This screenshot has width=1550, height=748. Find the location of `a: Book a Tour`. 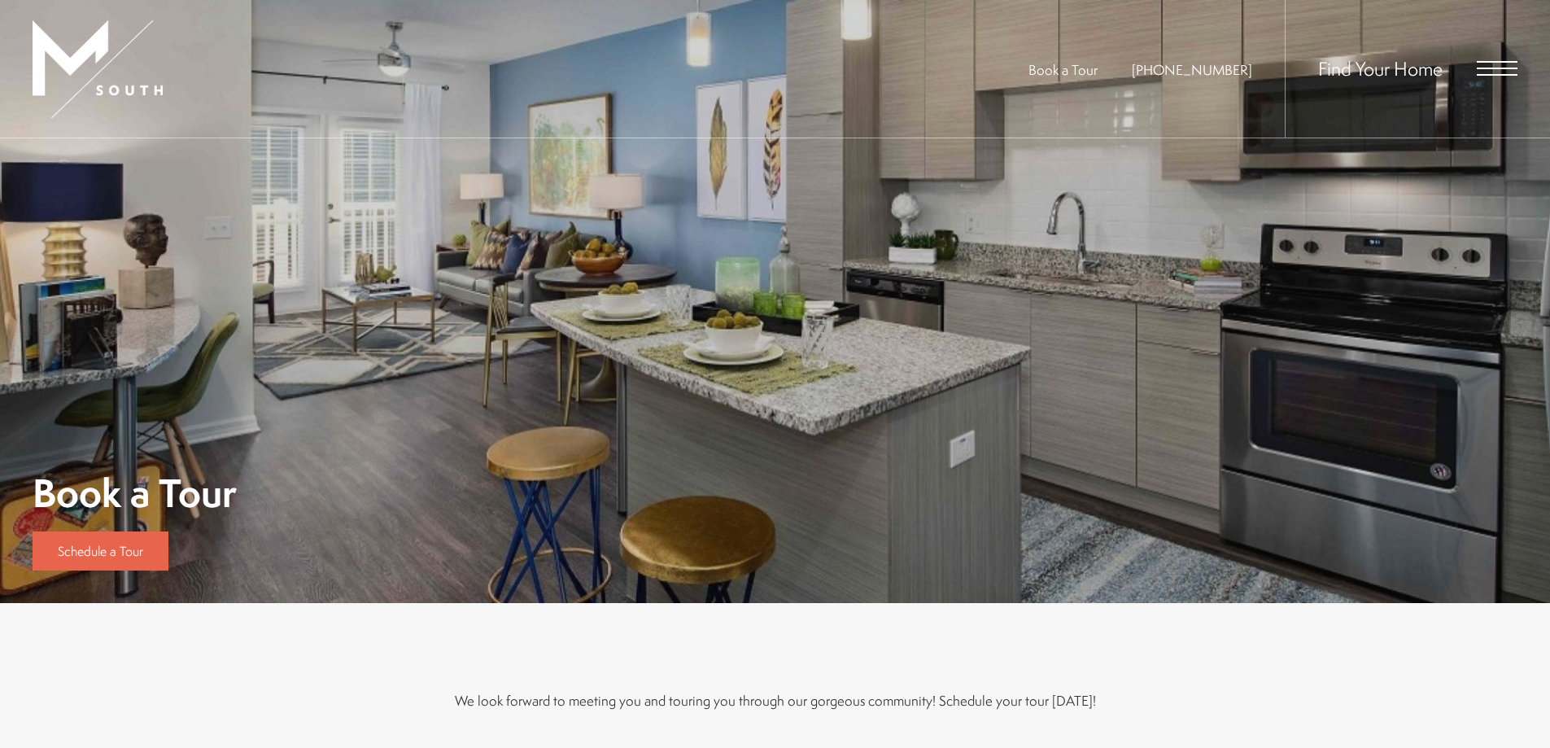

a: Book a Tour is located at coordinates (1063, 69).